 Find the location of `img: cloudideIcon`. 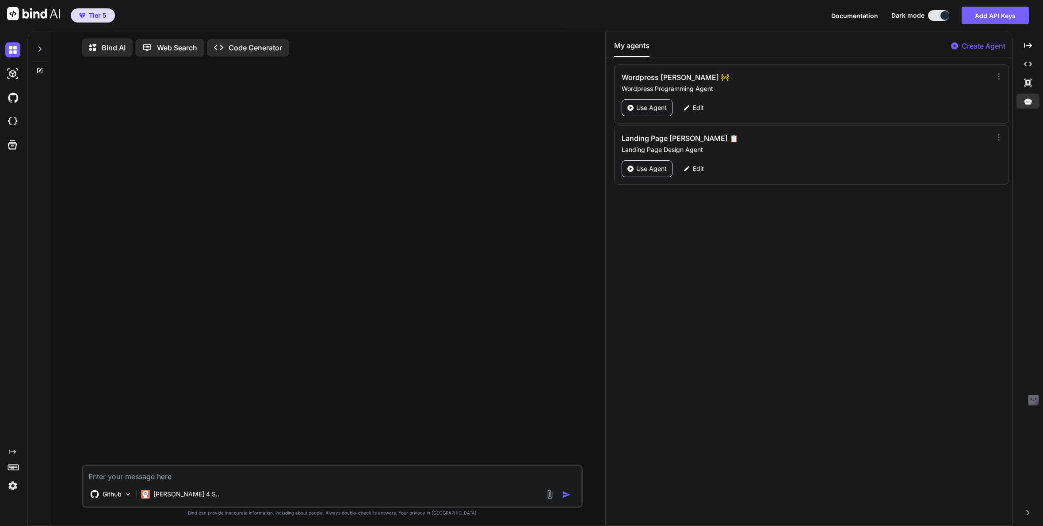

img: cloudideIcon is located at coordinates (13, 122).